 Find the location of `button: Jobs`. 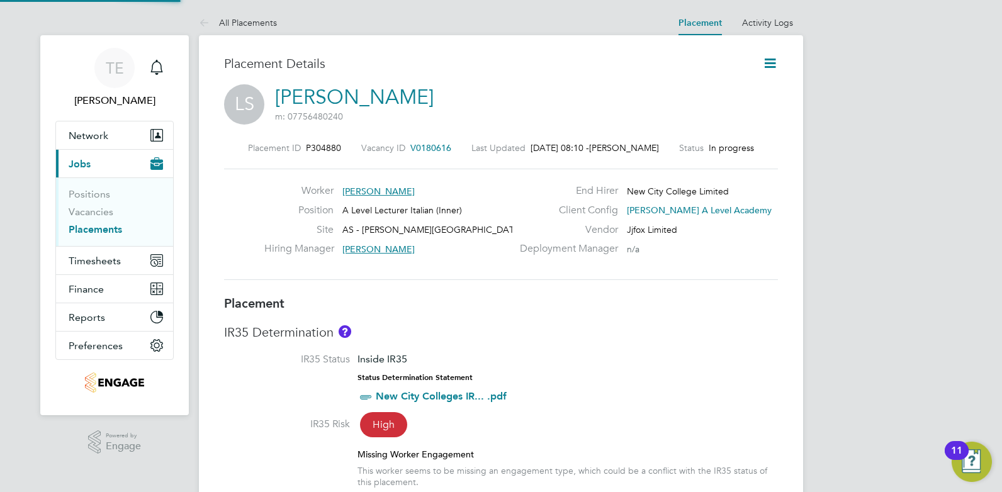

button: Jobs is located at coordinates (115, 164).